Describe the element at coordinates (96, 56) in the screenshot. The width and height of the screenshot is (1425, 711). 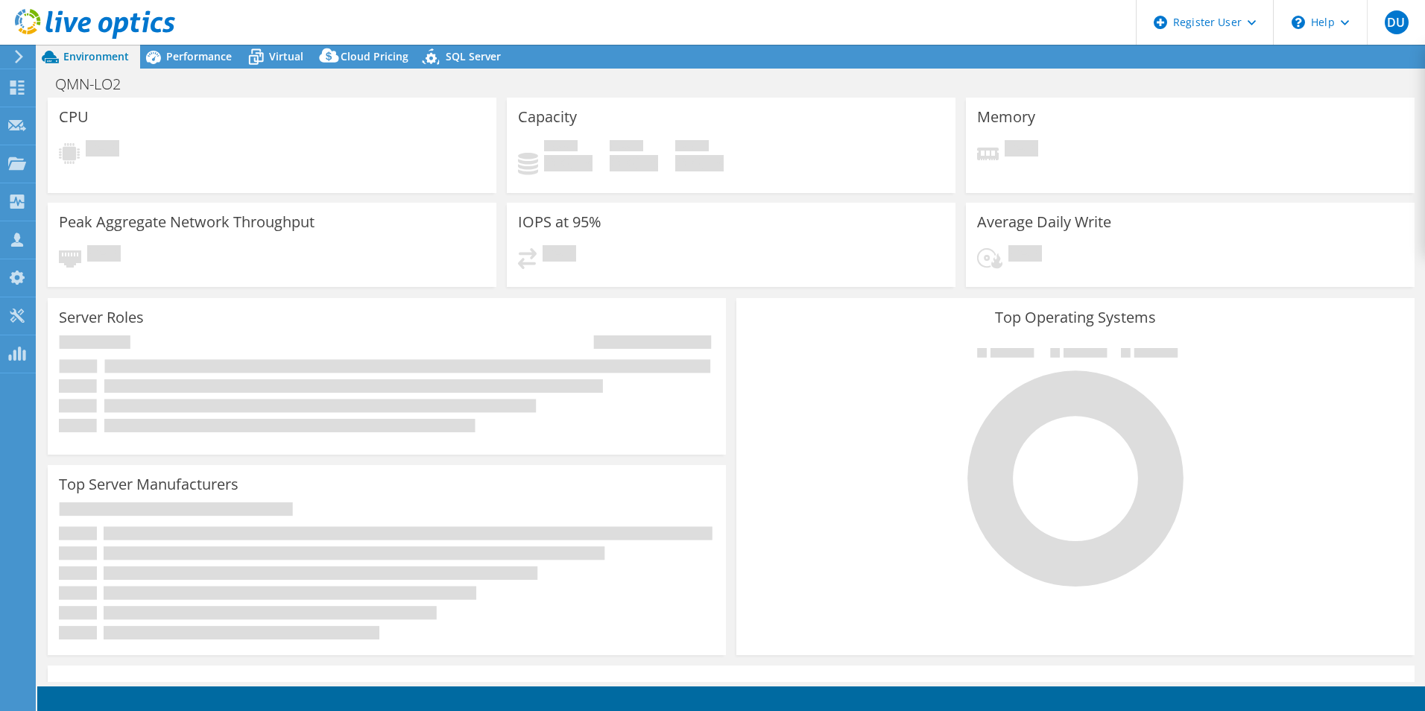
I see `span: Environment` at that location.